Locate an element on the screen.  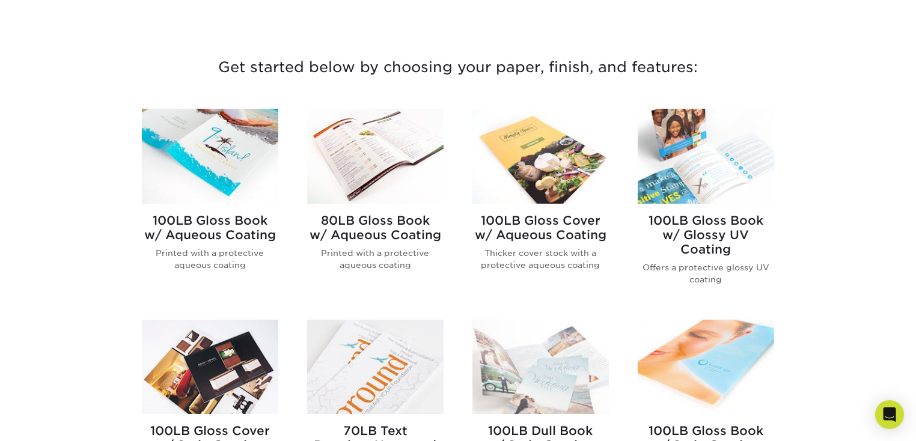
a: 100LB Gloss Book<br/>w/ Glossy UV Coating Brochures & Flyers 100LB Gloss Bookw/ Glossy UV Coating... is located at coordinates (706, 207).